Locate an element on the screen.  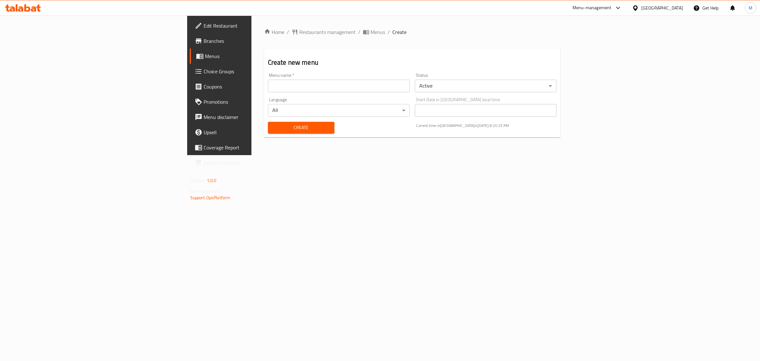
span: Restaurants management is located at coordinates (328, 32).